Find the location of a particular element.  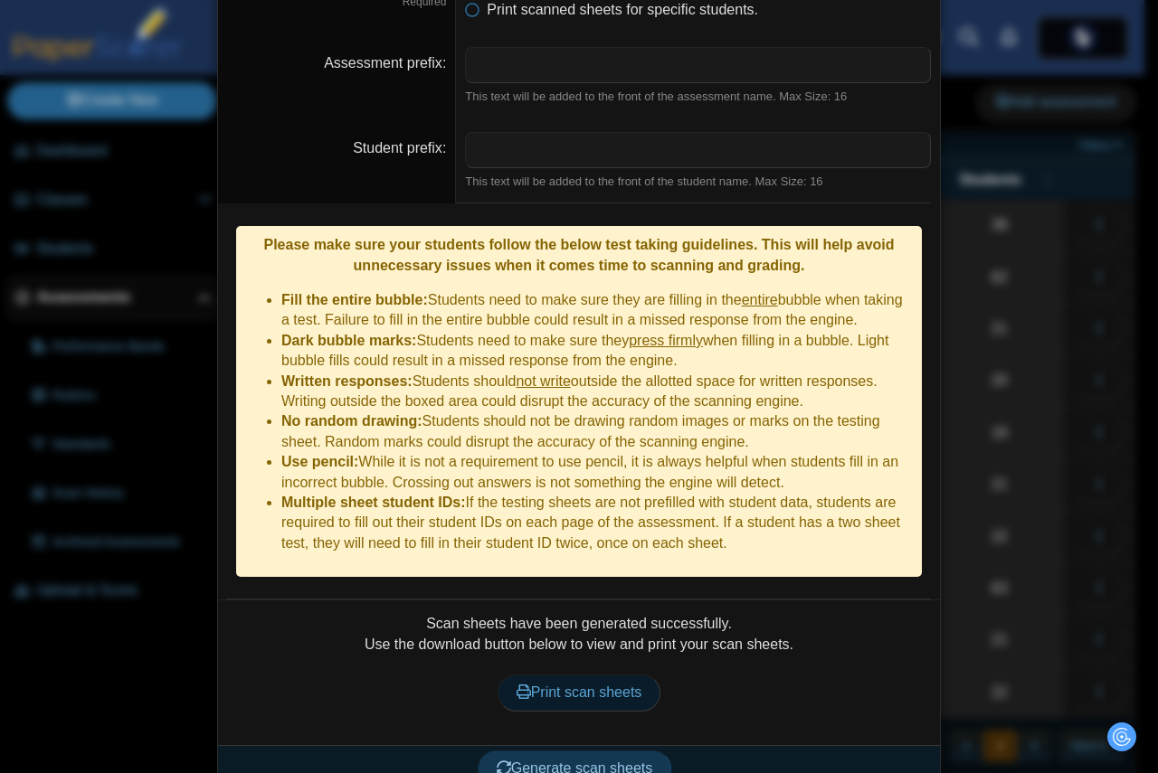

b: No random drawing: is located at coordinates (352, 421).